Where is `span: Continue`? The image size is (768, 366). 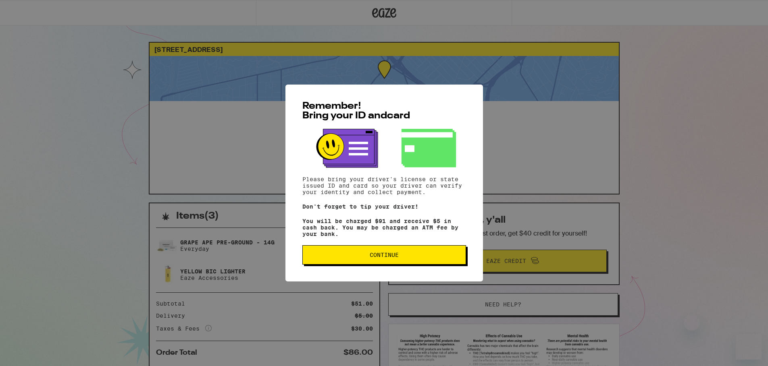
span: Continue is located at coordinates (384, 255).